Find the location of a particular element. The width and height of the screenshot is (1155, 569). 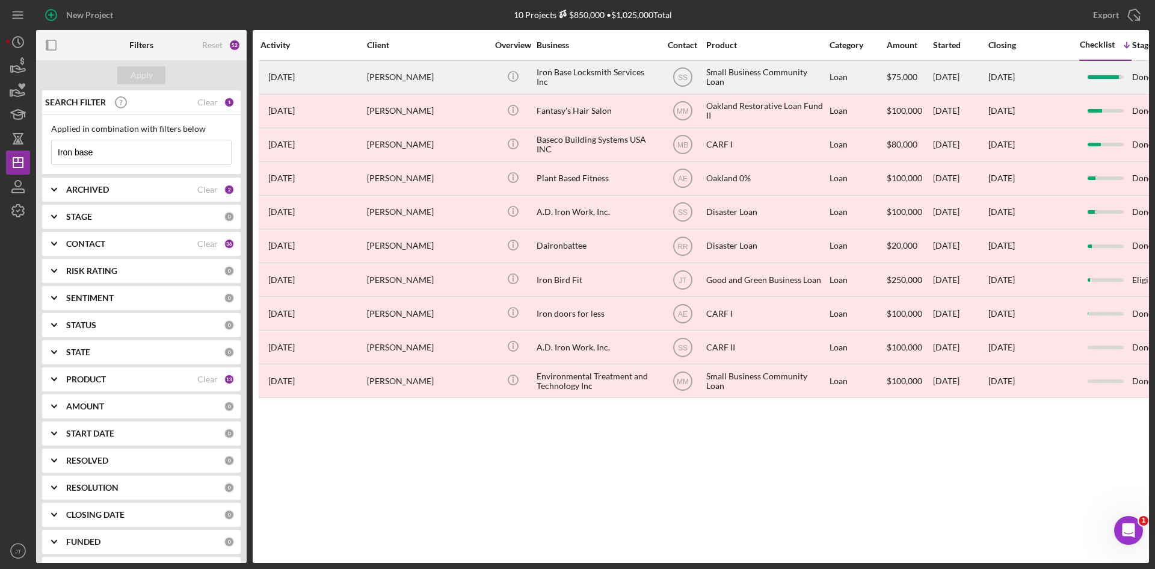

b: RESOLVED is located at coordinates (87, 460).